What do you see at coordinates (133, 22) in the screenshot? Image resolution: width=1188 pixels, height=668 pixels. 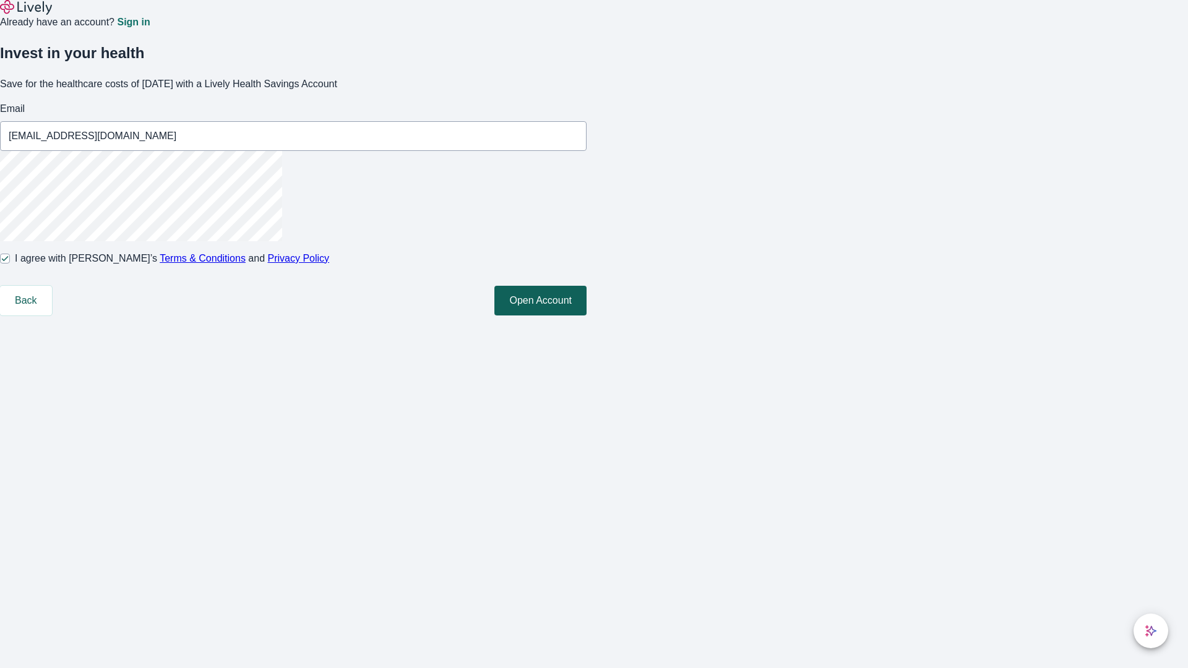 I see `a: Sign in` at bounding box center [133, 22].